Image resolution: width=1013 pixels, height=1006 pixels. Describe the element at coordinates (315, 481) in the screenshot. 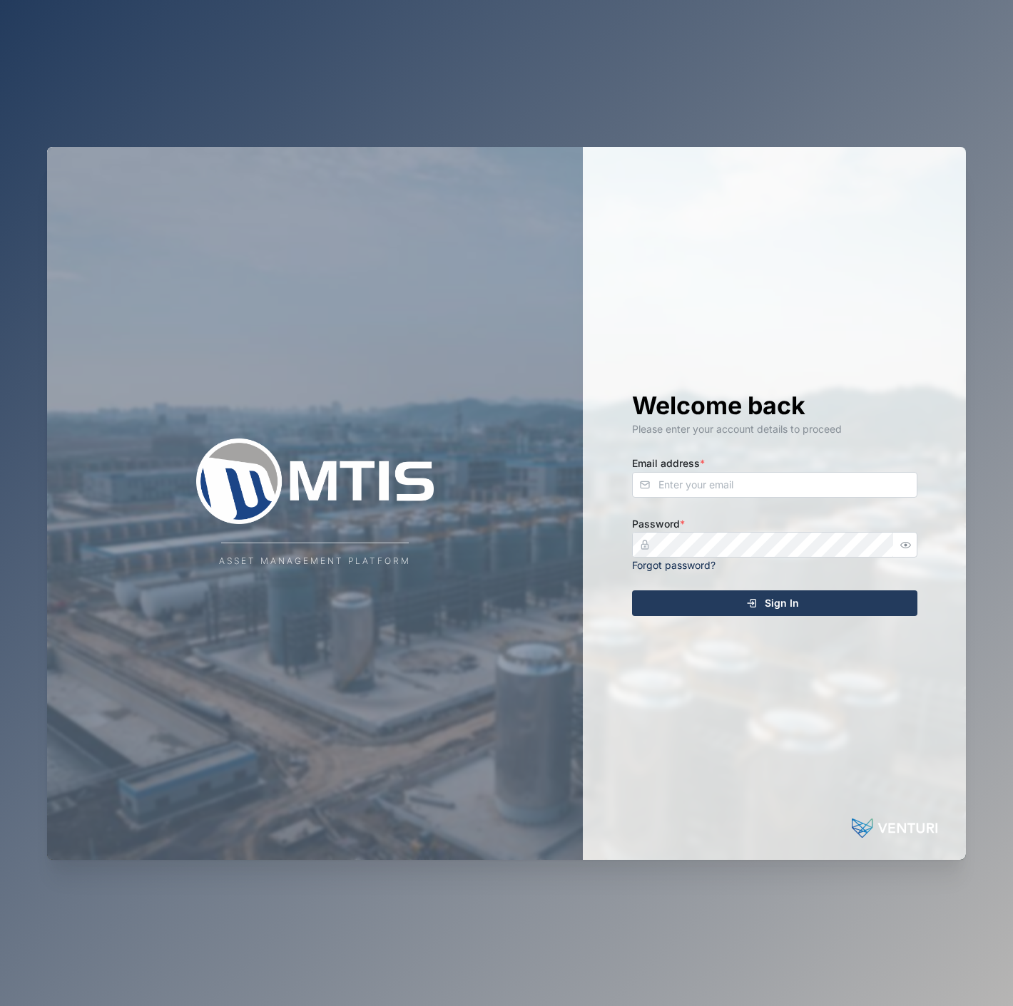

I see `img: Company Logo` at that location.